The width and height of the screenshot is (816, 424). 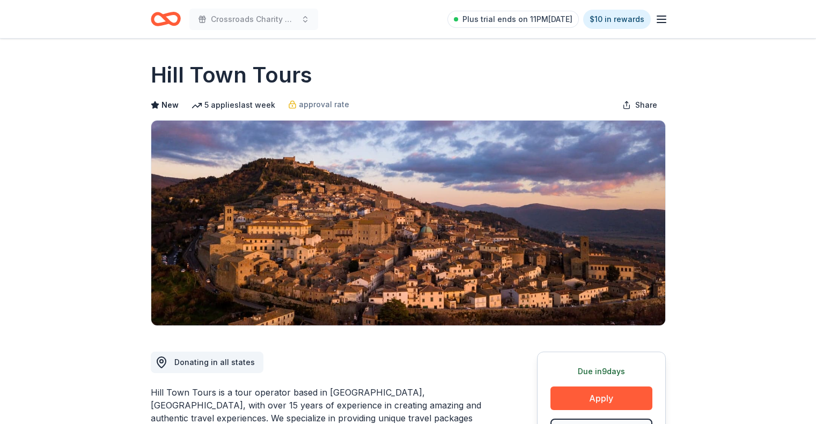 I want to click on button: Apply, so click(x=601, y=399).